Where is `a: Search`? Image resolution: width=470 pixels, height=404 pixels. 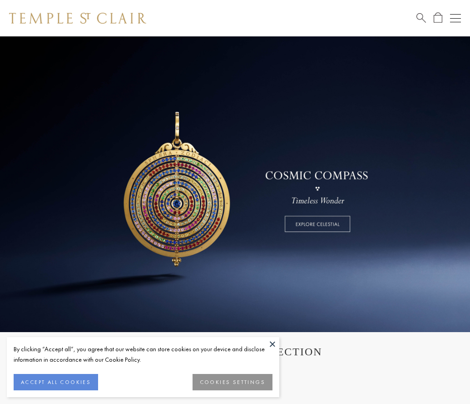
a: Search is located at coordinates (421, 18).